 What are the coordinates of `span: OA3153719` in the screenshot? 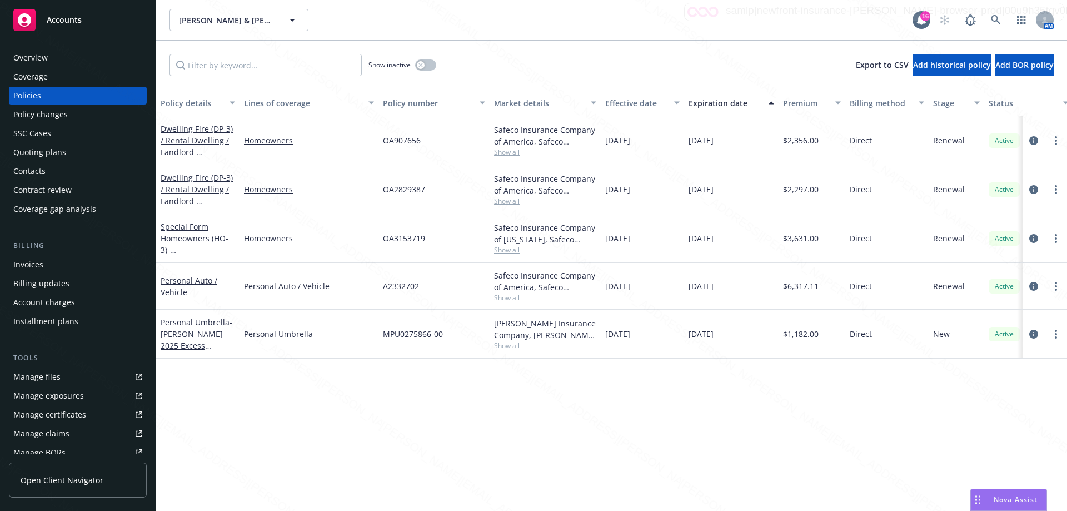 It's located at (404, 238).